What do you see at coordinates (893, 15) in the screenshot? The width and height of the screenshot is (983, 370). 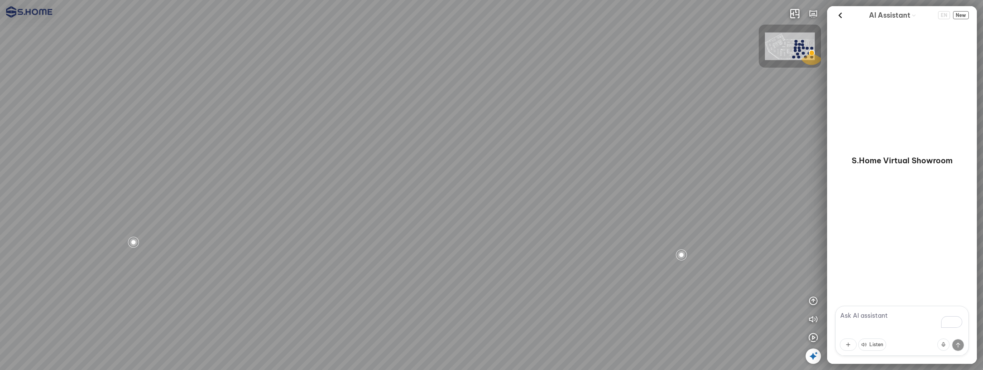 I see `div: AI Guide options` at bounding box center [893, 15].